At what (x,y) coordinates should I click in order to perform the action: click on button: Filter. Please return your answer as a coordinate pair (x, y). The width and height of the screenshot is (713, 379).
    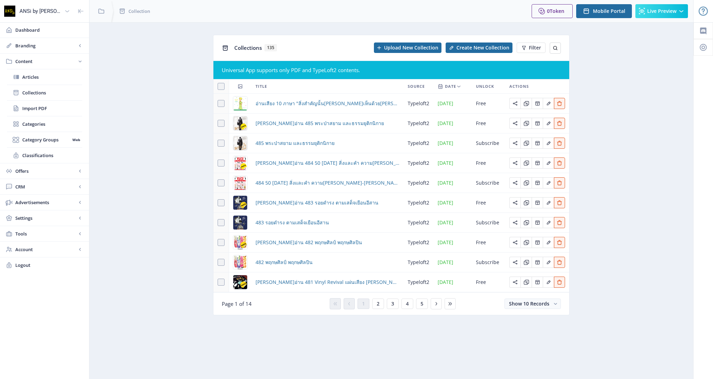
    Looking at the image, I should click on (531, 48).